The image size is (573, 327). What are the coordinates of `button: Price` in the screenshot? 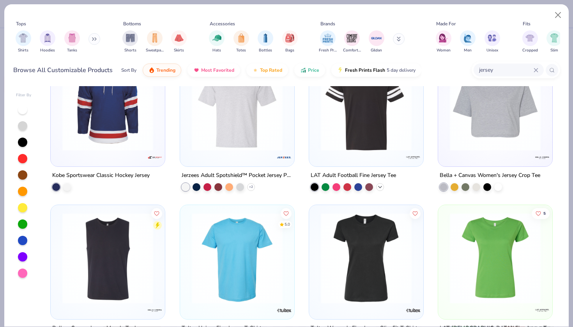 It's located at (309, 70).